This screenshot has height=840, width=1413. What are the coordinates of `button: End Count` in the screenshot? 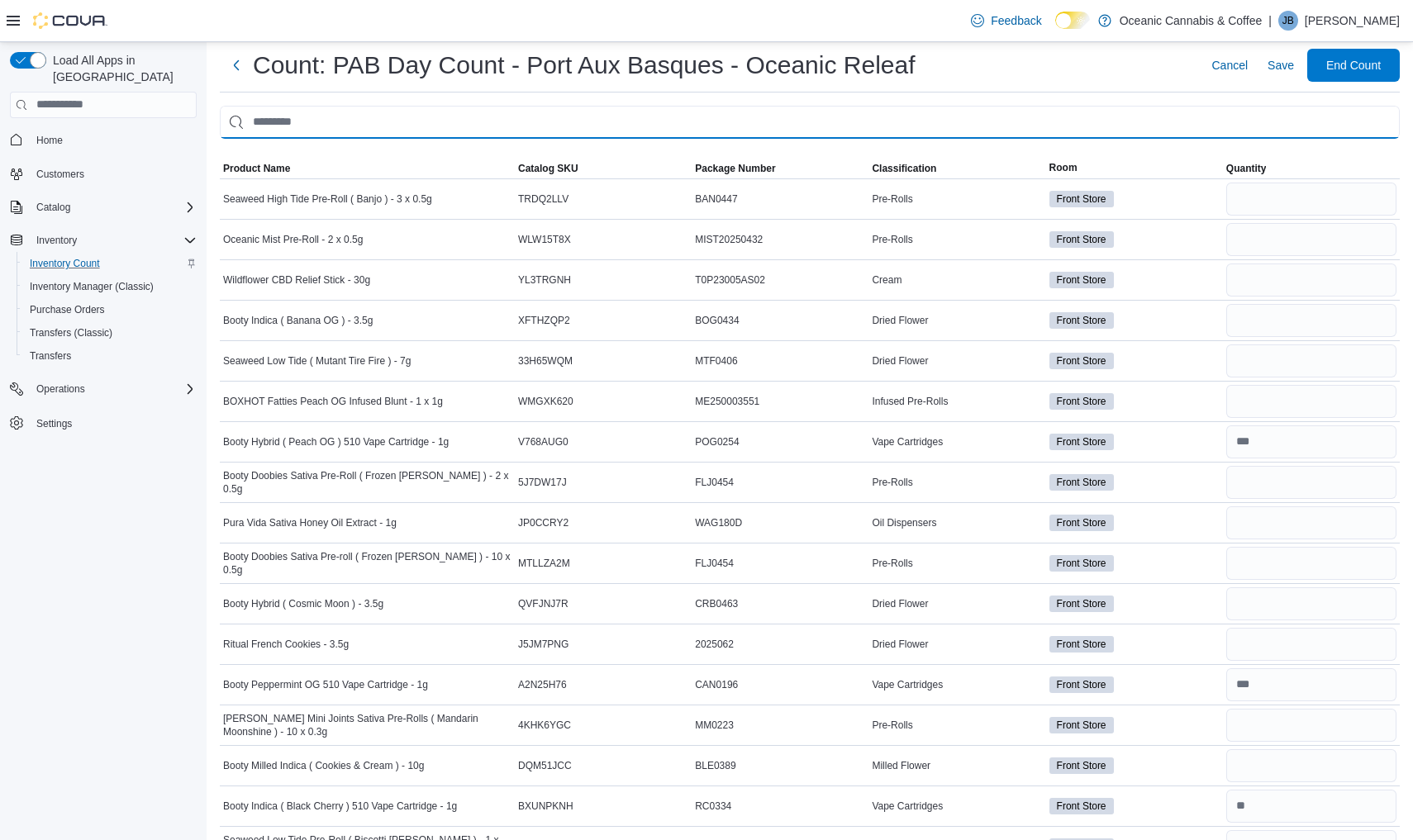 It's located at (1353, 65).